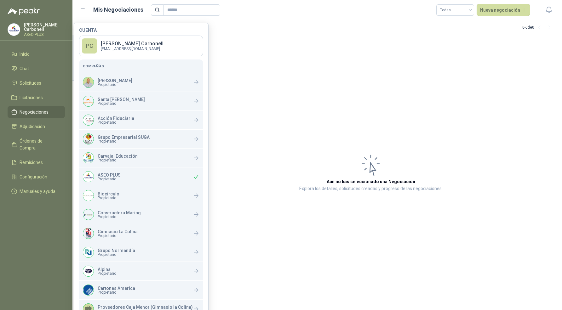  Describe the element at coordinates (145, 308) in the screenshot. I see `p: Proveedores Caja Menor (Gimnasio la Colina)` at that location.